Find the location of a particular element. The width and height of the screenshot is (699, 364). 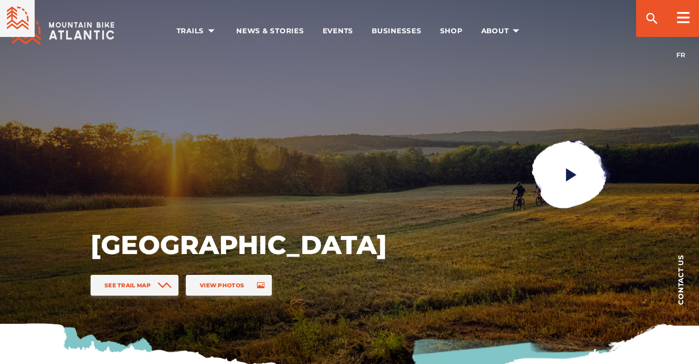

span: Businesses is located at coordinates (397, 31).